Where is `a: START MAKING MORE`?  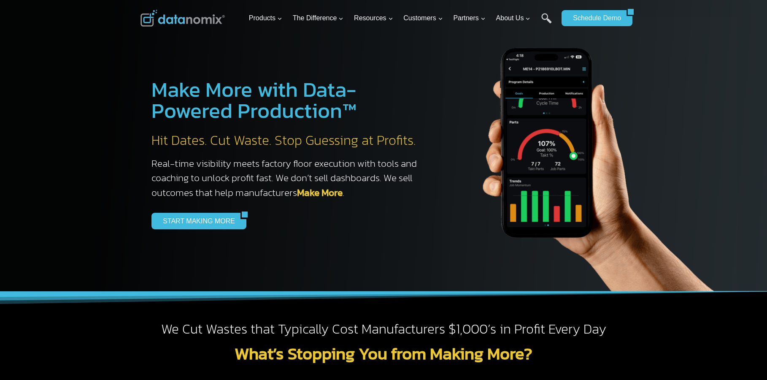 a: START MAKING MORE is located at coordinates (196, 221).